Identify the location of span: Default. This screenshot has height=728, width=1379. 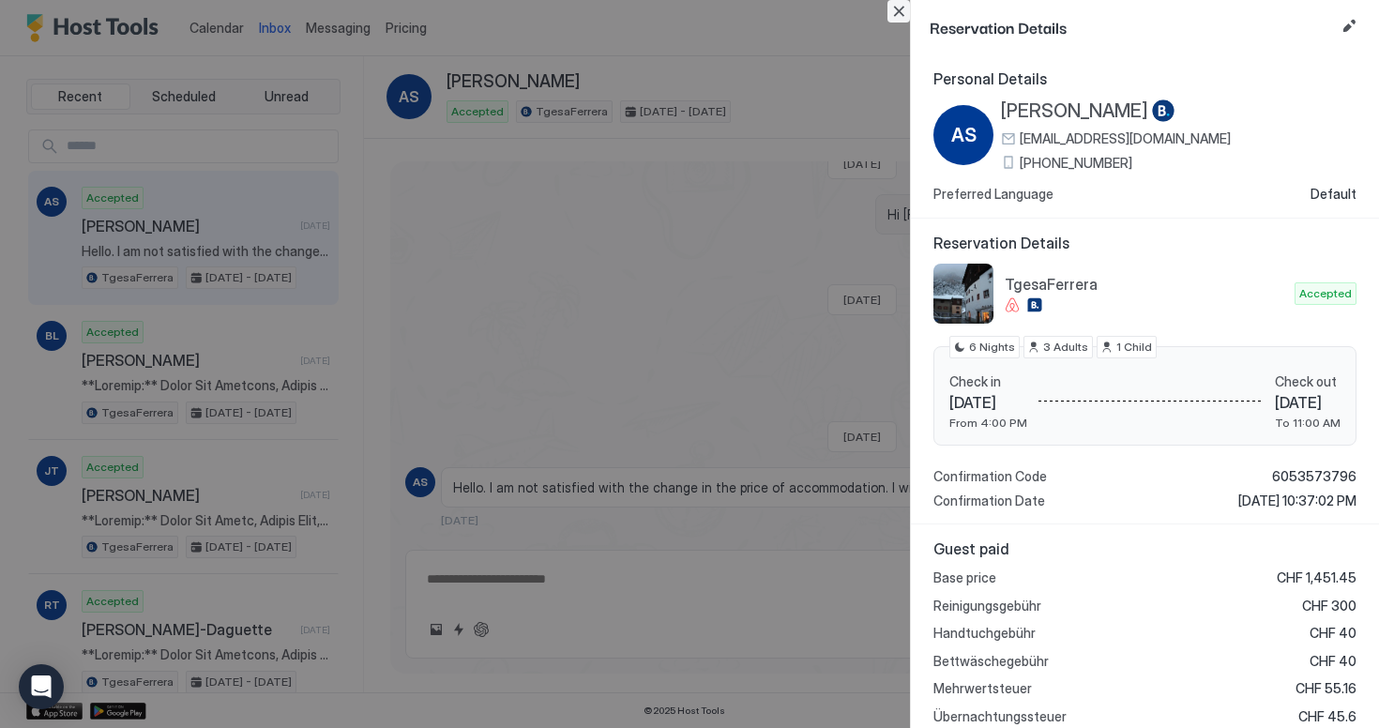
(1333, 194).